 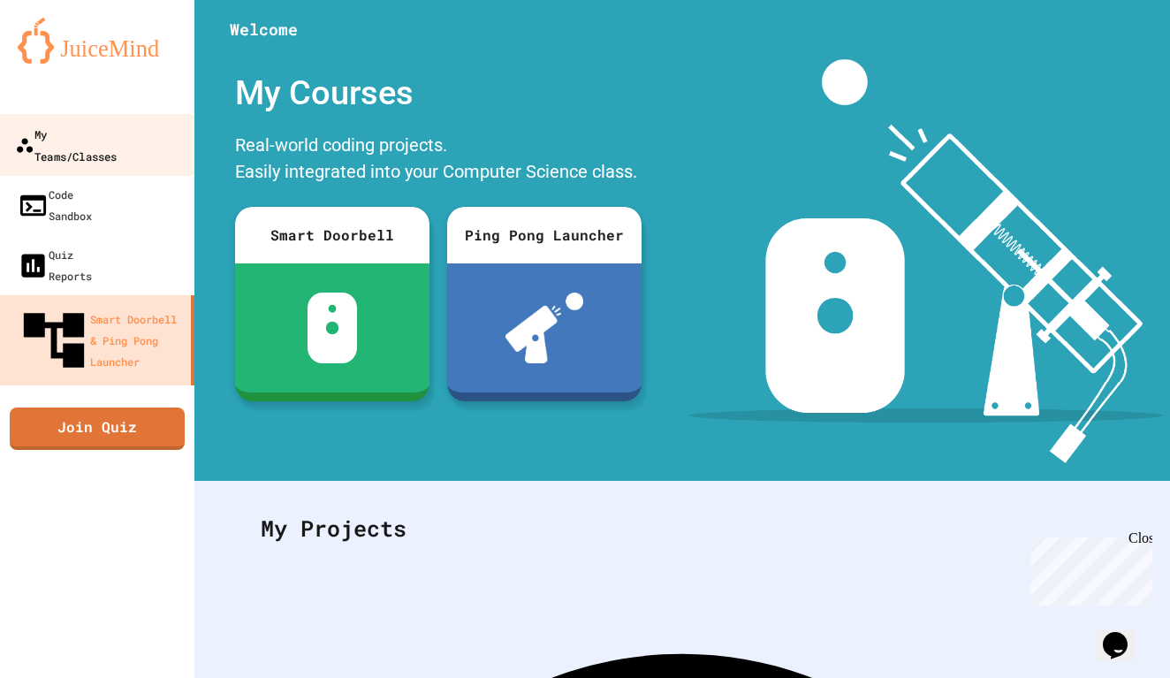 I want to click on div: My Courses, so click(x=438, y=93).